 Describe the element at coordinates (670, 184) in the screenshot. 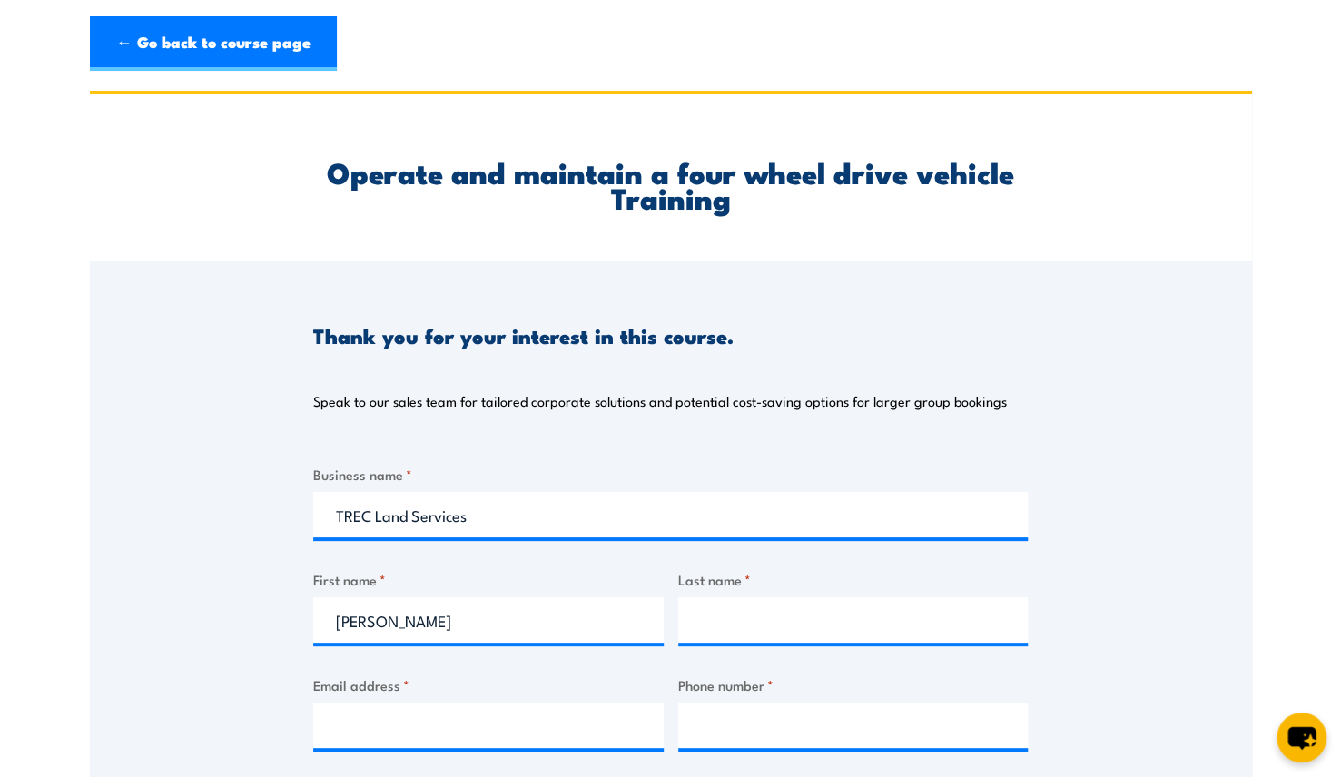

I see `h2: Operate and maintain a four wheel drive vehicle Training` at that location.